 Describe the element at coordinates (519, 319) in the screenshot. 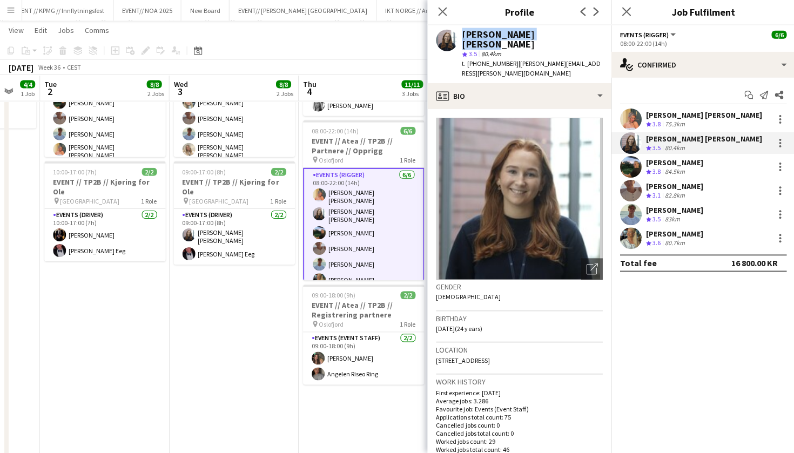

I see `h3: Birthday` at that location.